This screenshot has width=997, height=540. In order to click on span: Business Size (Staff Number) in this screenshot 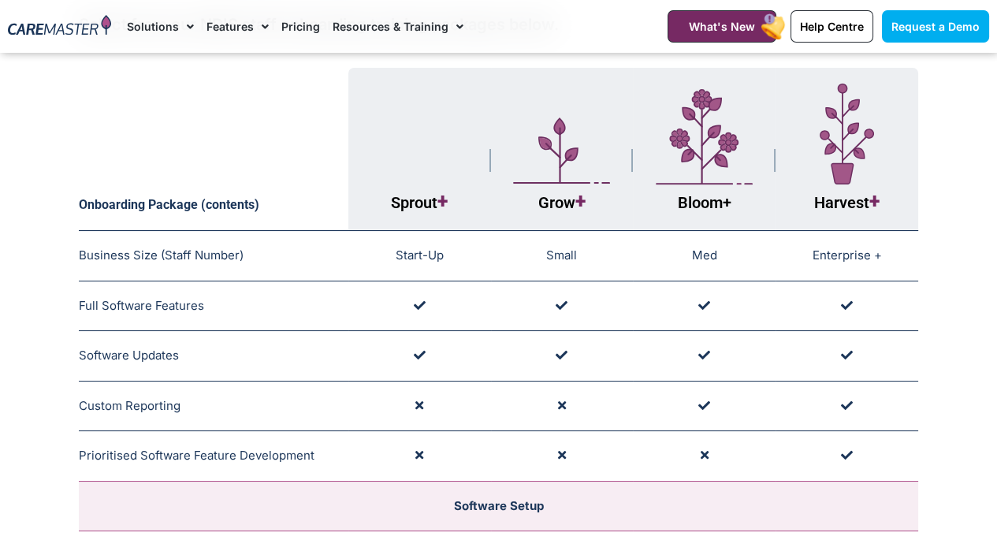, I will do `click(161, 254)`.